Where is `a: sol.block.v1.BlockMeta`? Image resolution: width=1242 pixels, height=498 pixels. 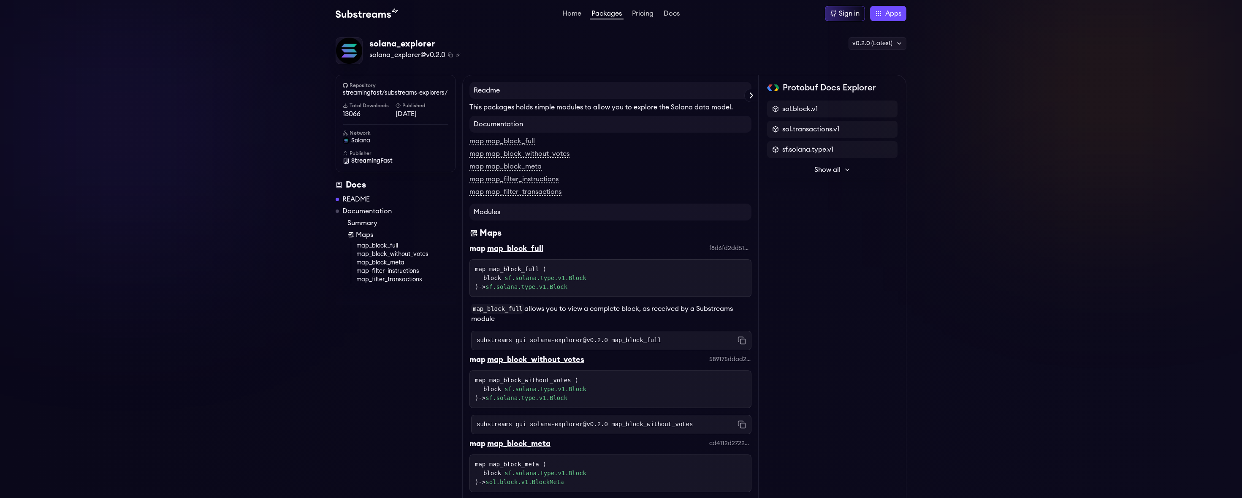 a: sol.block.v1.BlockMeta is located at coordinates (524, 482).